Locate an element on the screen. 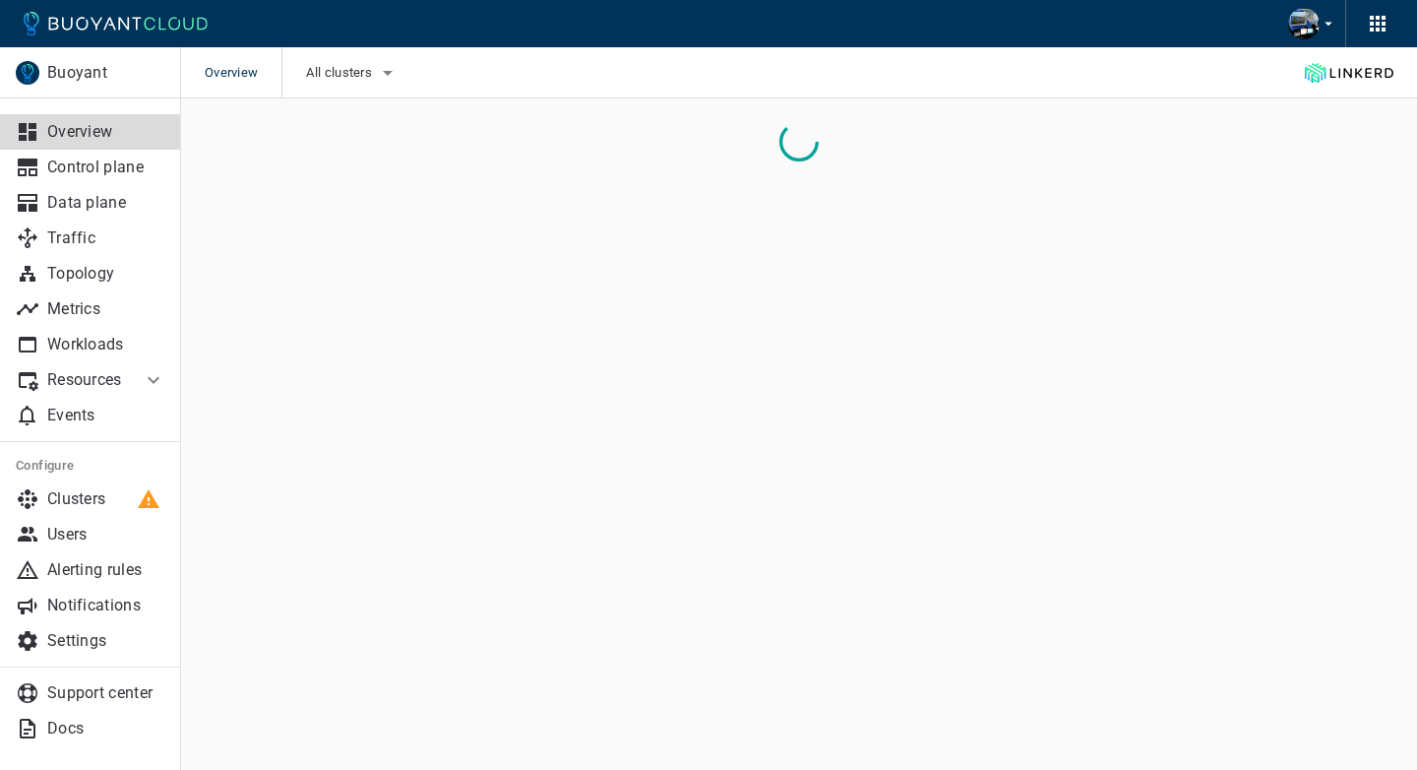 This screenshot has width=1417, height=770. p: Buoyant is located at coordinates (105, 73).